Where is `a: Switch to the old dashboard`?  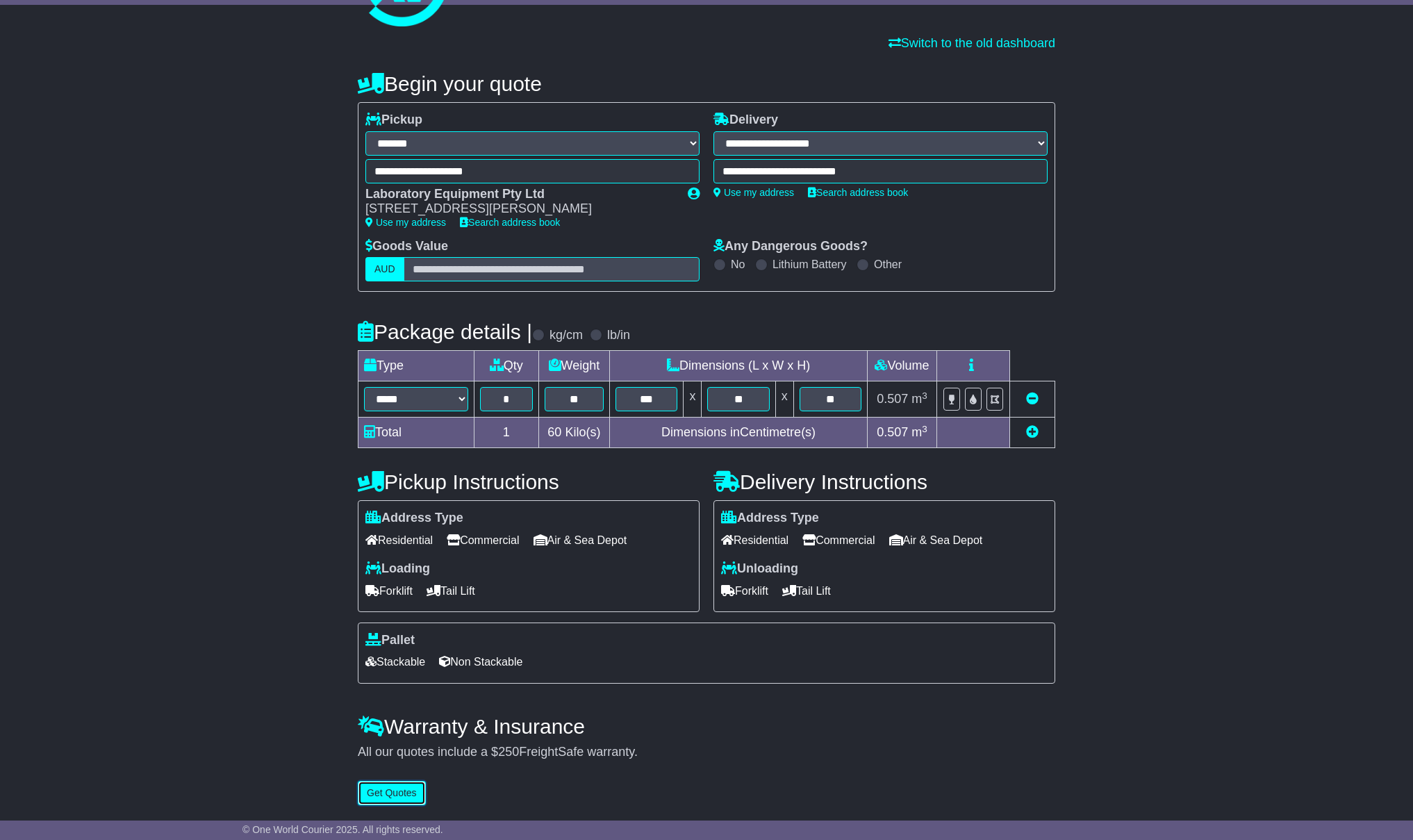 a: Switch to the old dashboard is located at coordinates (972, 43).